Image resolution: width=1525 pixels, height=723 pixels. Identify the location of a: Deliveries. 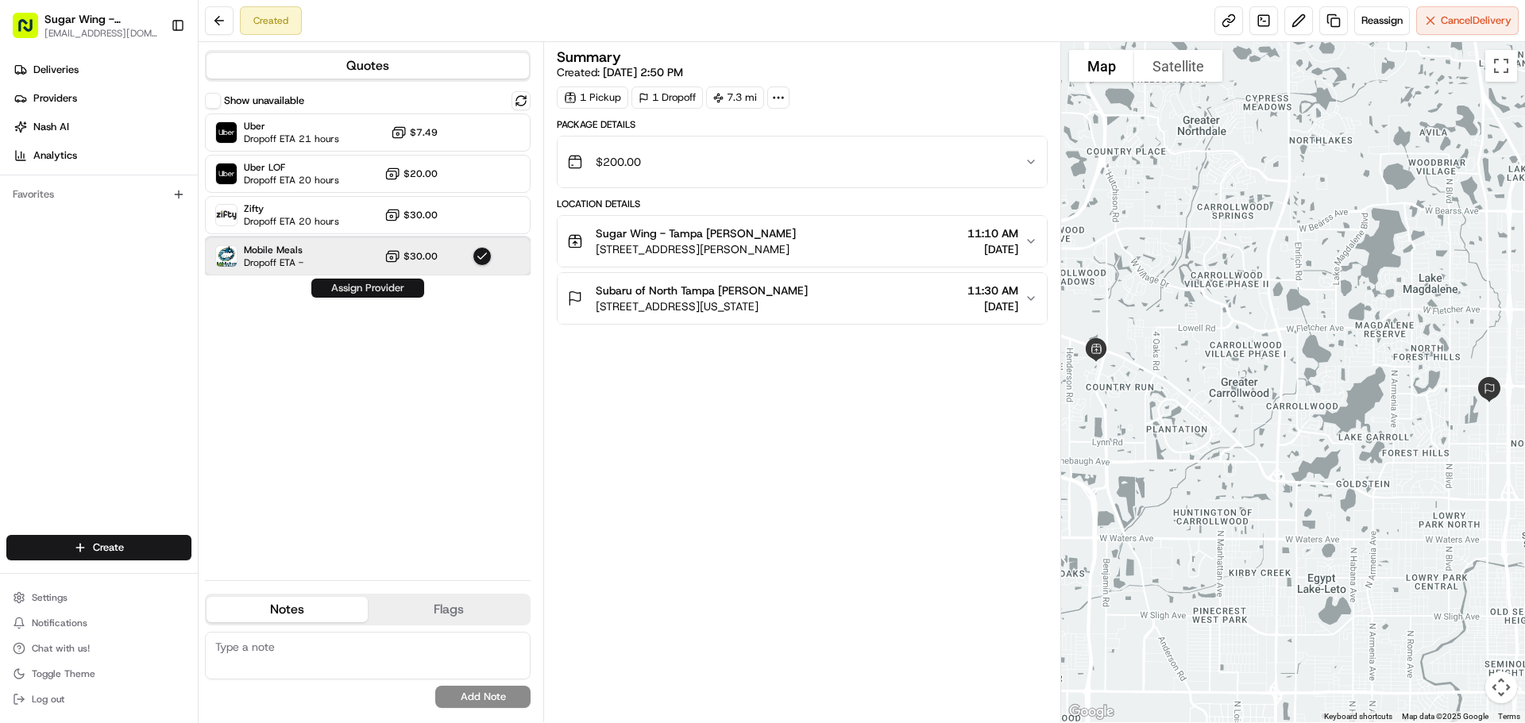
(102, 70).